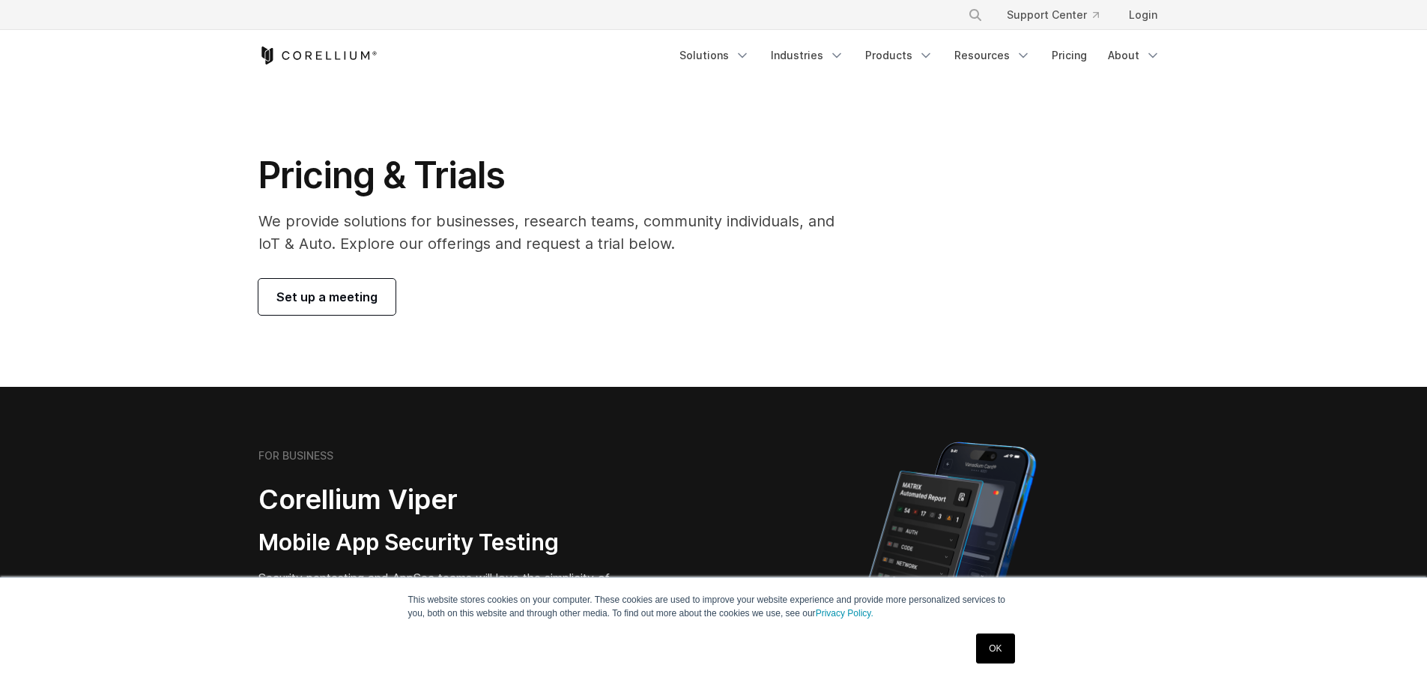 The height and width of the screenshot is (683, 1427). What do you see at coordinates (844, 613) in the screenshot?
I see `a: Privacy Policy.` at bounding box center [844, 613].